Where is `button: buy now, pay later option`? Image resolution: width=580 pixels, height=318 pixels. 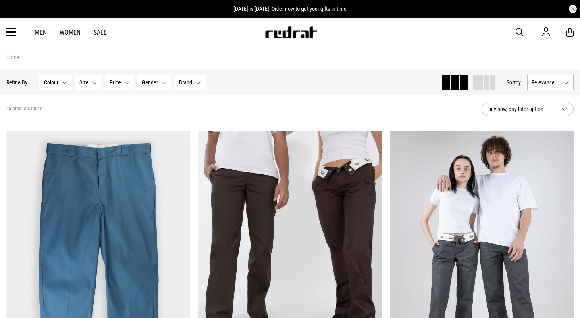 button: buy now, pay later option is located at coordinates (528, 109).